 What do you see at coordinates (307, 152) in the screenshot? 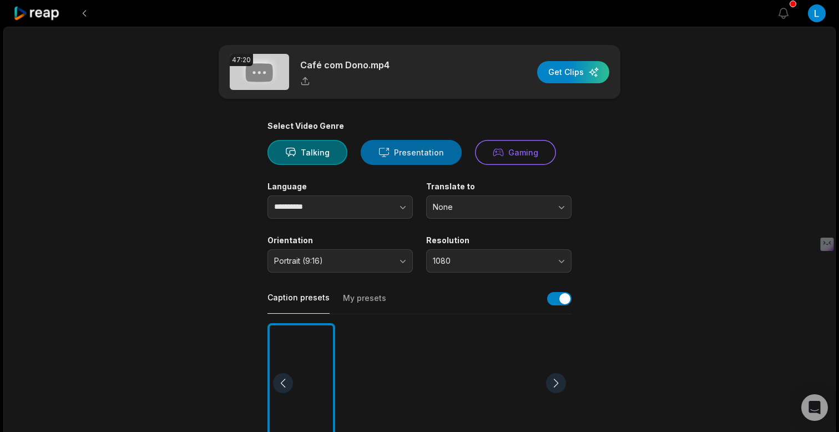
I see `button: Talking` at bounding box center [307, 152].